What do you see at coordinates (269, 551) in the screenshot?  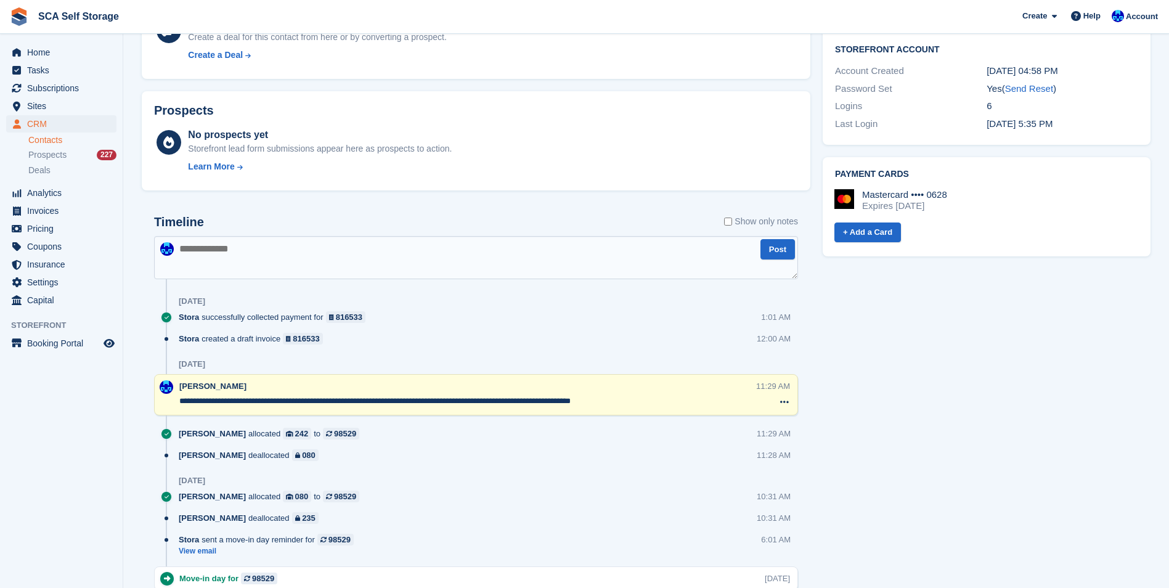 I see `a: View email` at bounding box center [269, 551].